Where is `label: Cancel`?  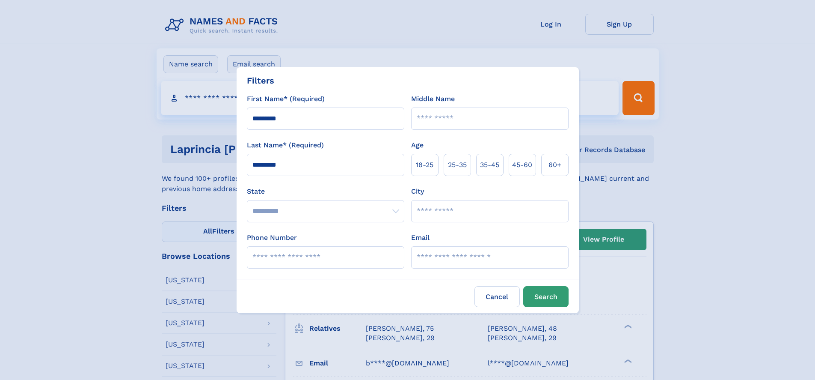 label: Cancel is located at coordinates (497, 296).